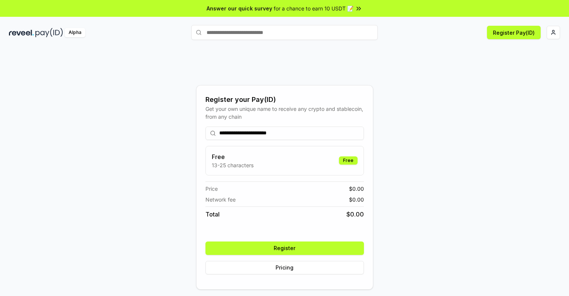  Describe the element at coordinates (514, 32) in the screenshot. I see `button: Register Pay(ID)` at that location.